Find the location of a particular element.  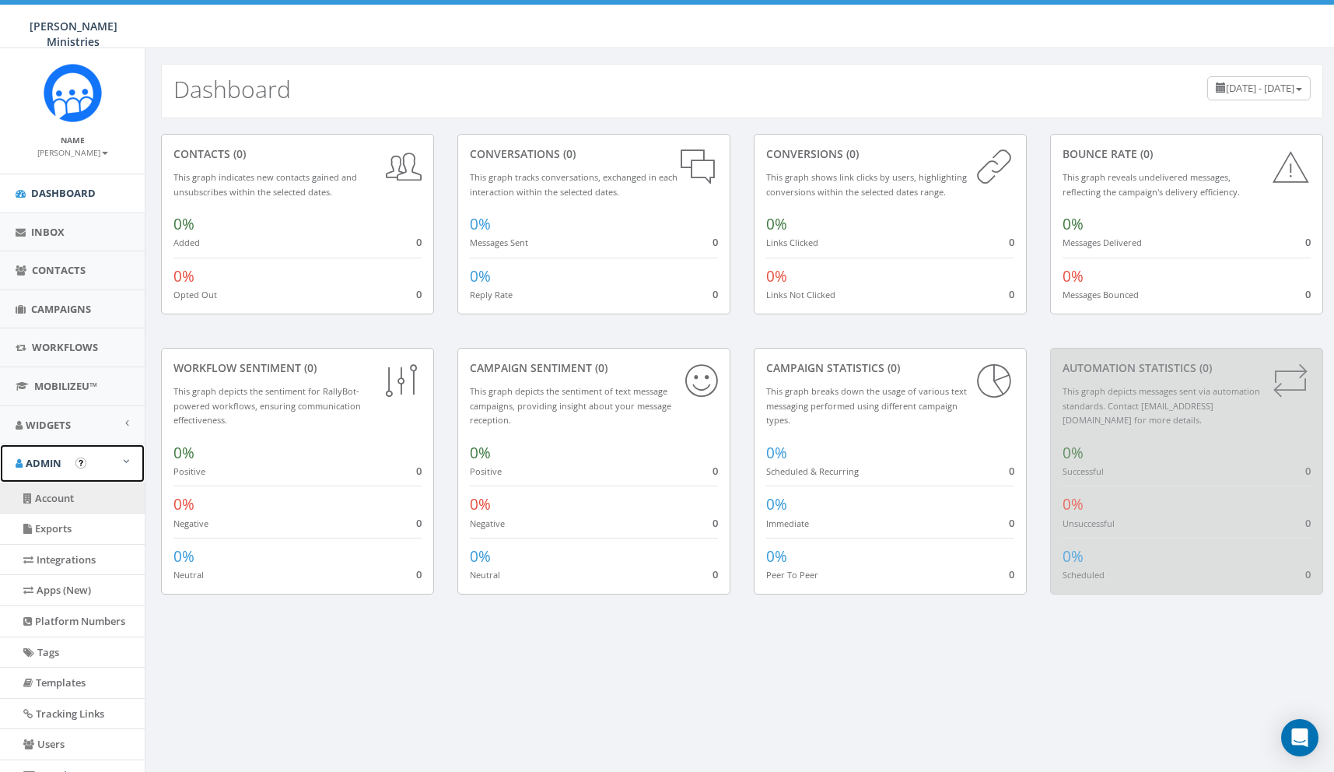

small: Name is located at coordinates (72, 140).